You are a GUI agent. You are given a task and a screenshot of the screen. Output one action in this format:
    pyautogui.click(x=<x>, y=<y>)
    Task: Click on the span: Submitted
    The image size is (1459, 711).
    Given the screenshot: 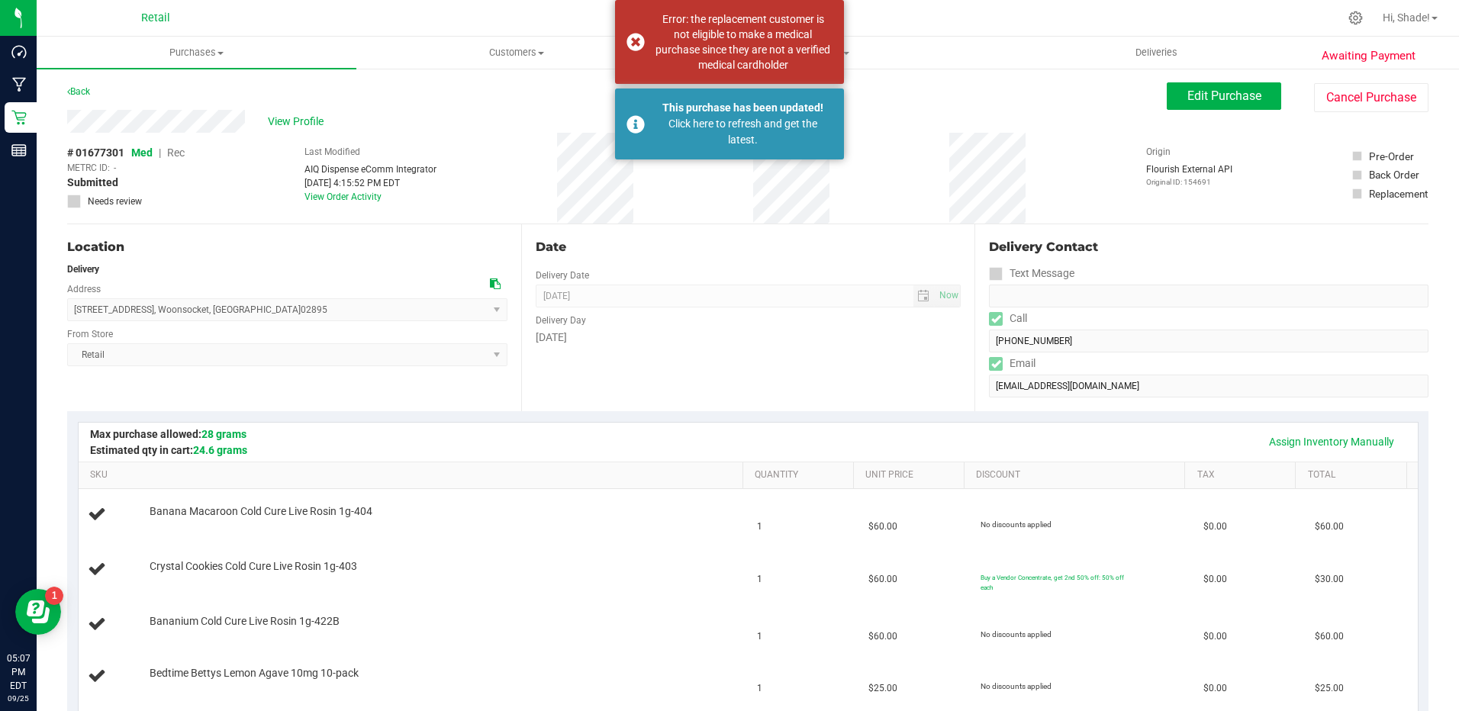 What is the action you would take?
    pyautogui.click(x=92, y=182)
    